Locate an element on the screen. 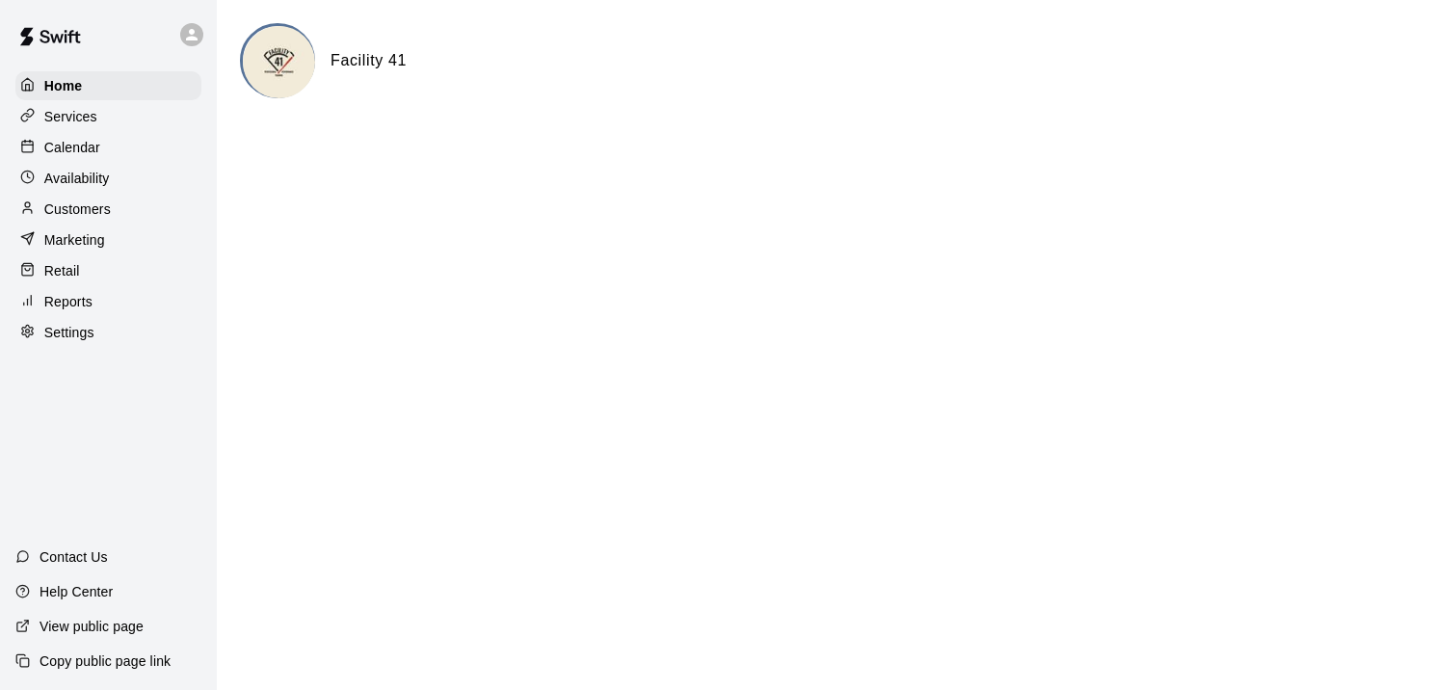 The width and height of the screenshot is (1430, 690). a: Home is located at coordinates (108, 86).